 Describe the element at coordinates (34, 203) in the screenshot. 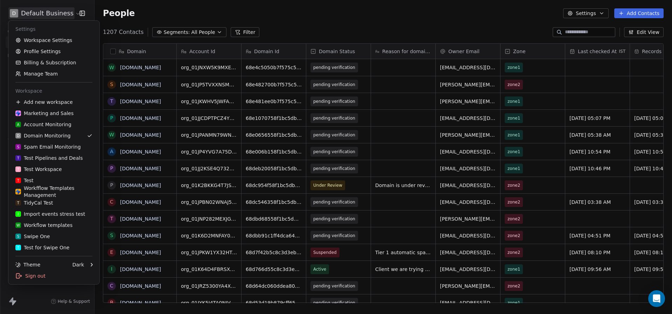

I see `div: TidyCal Test` at that location.